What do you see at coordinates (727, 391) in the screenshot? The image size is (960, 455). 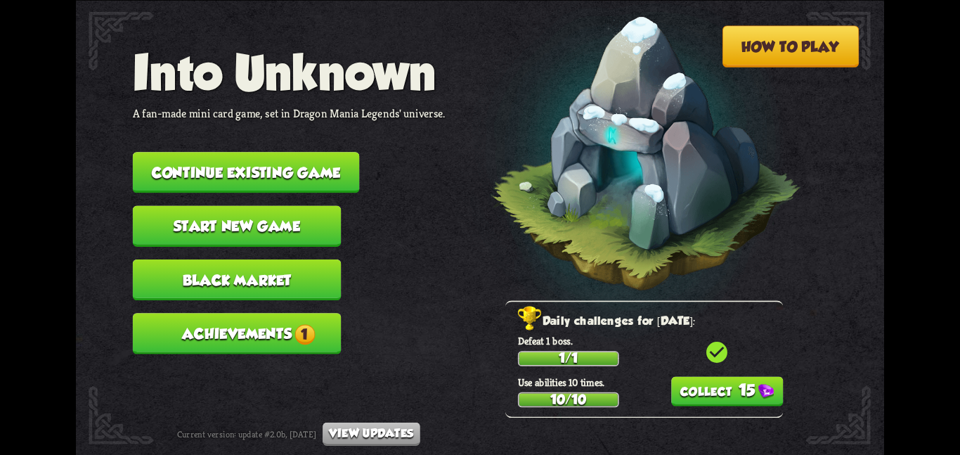 I see `button: 15` at bounding box center [727, 391].